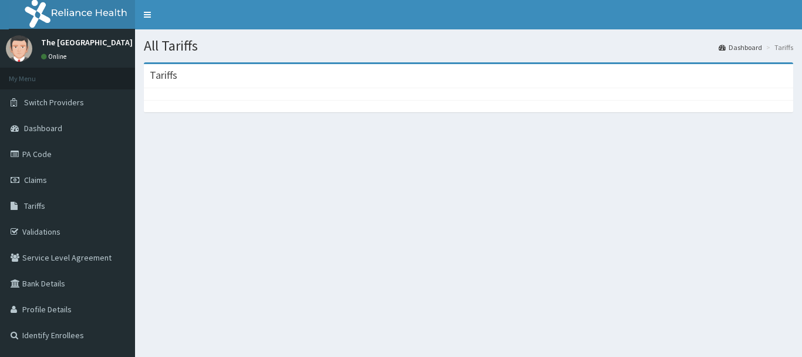 The image size is (802, 357). What do you see at coordinates (55, 56) in the screenshot?
I see `a: Online` at bounding box center [55, 56].